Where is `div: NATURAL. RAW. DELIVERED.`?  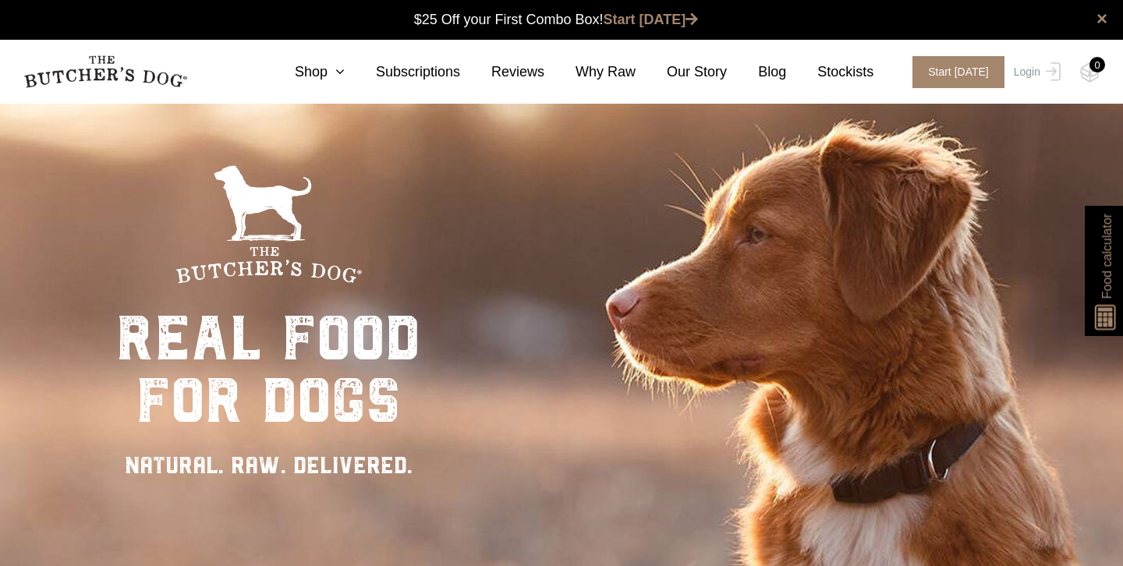 div: NATURAL. RAW. DELIVERED. is located at coordinates (268, 465).